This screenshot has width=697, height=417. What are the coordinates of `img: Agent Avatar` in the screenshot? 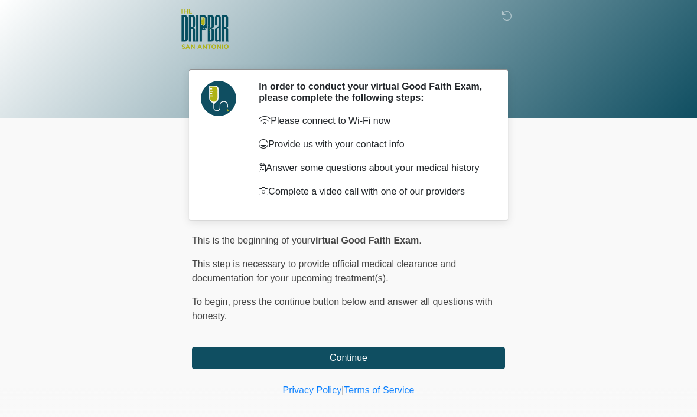 It's located at (218, 99).